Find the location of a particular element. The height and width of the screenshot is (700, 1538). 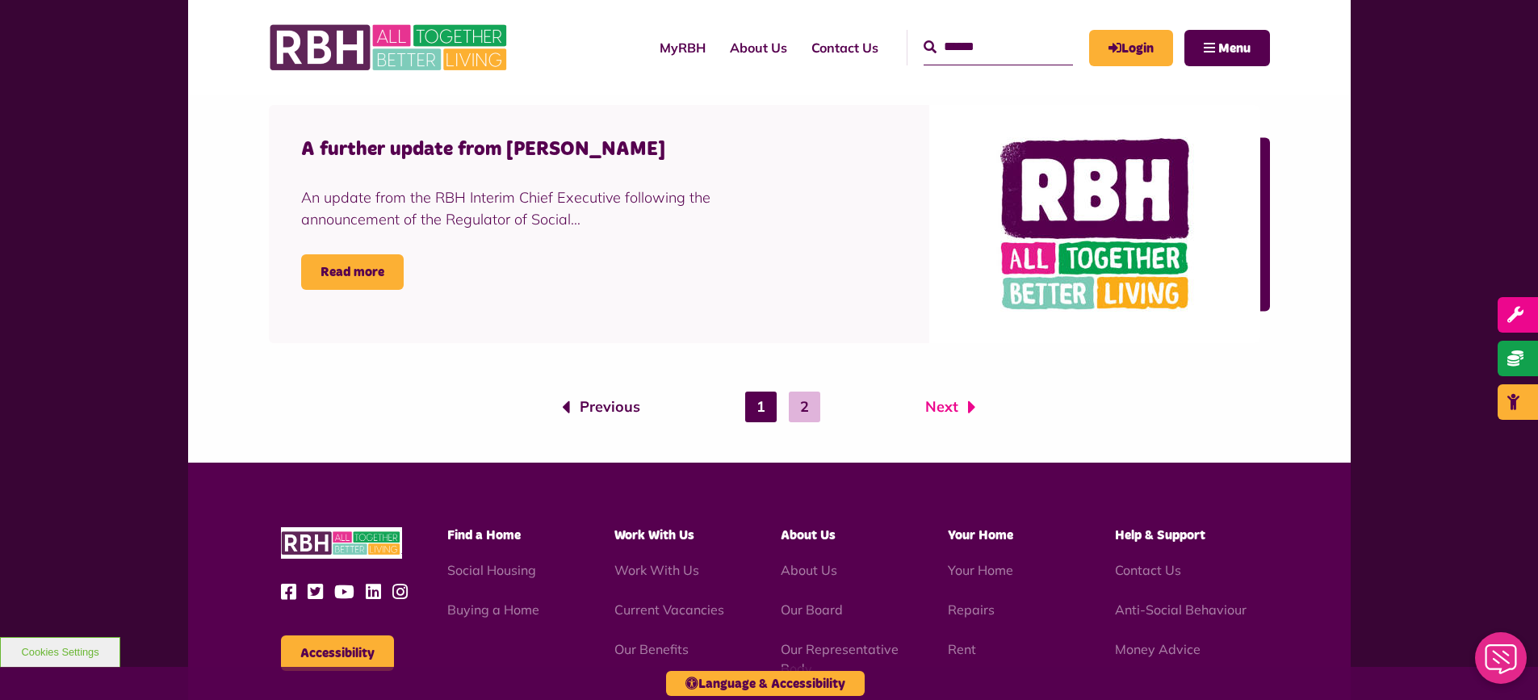

input: Search is located at coordinates (998, 47).